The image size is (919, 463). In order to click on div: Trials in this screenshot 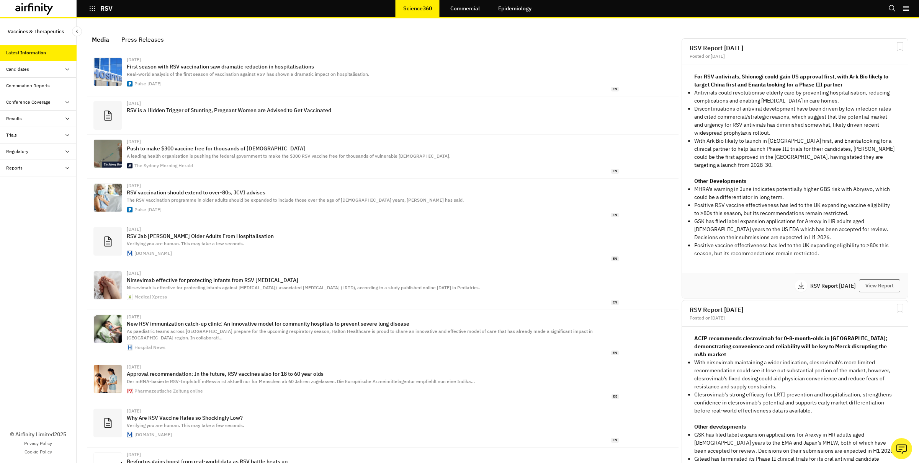, I will do `click(11, 135)`.